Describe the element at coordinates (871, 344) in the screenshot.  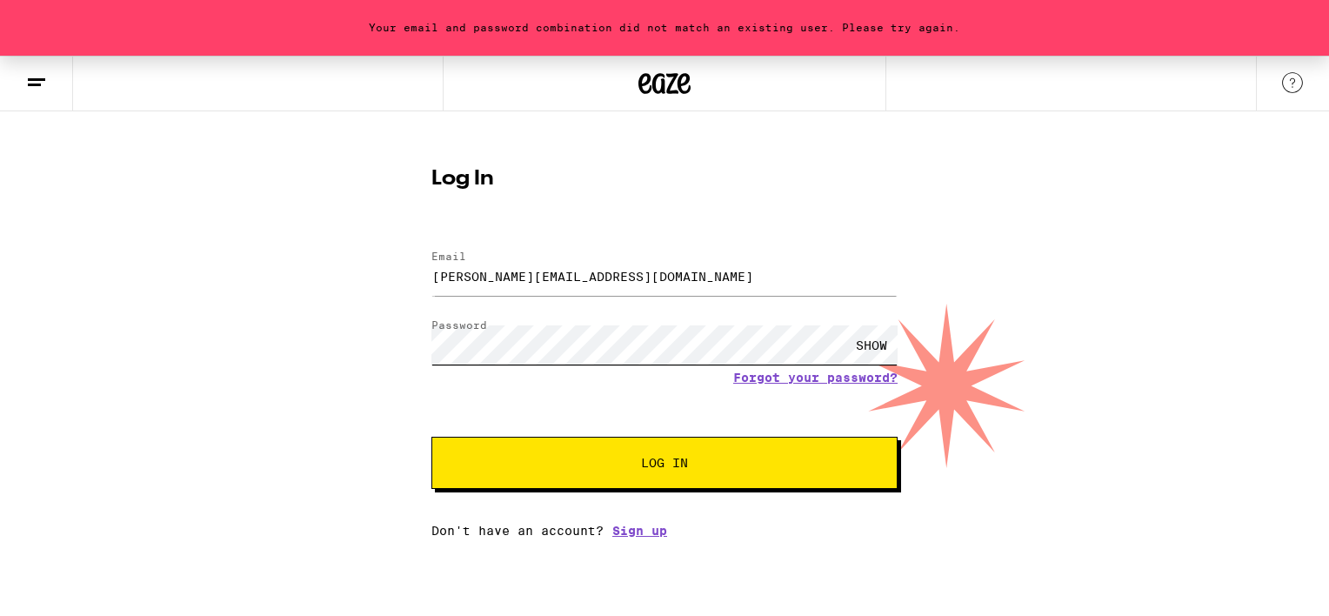
I see `div: SHOW` at that location.